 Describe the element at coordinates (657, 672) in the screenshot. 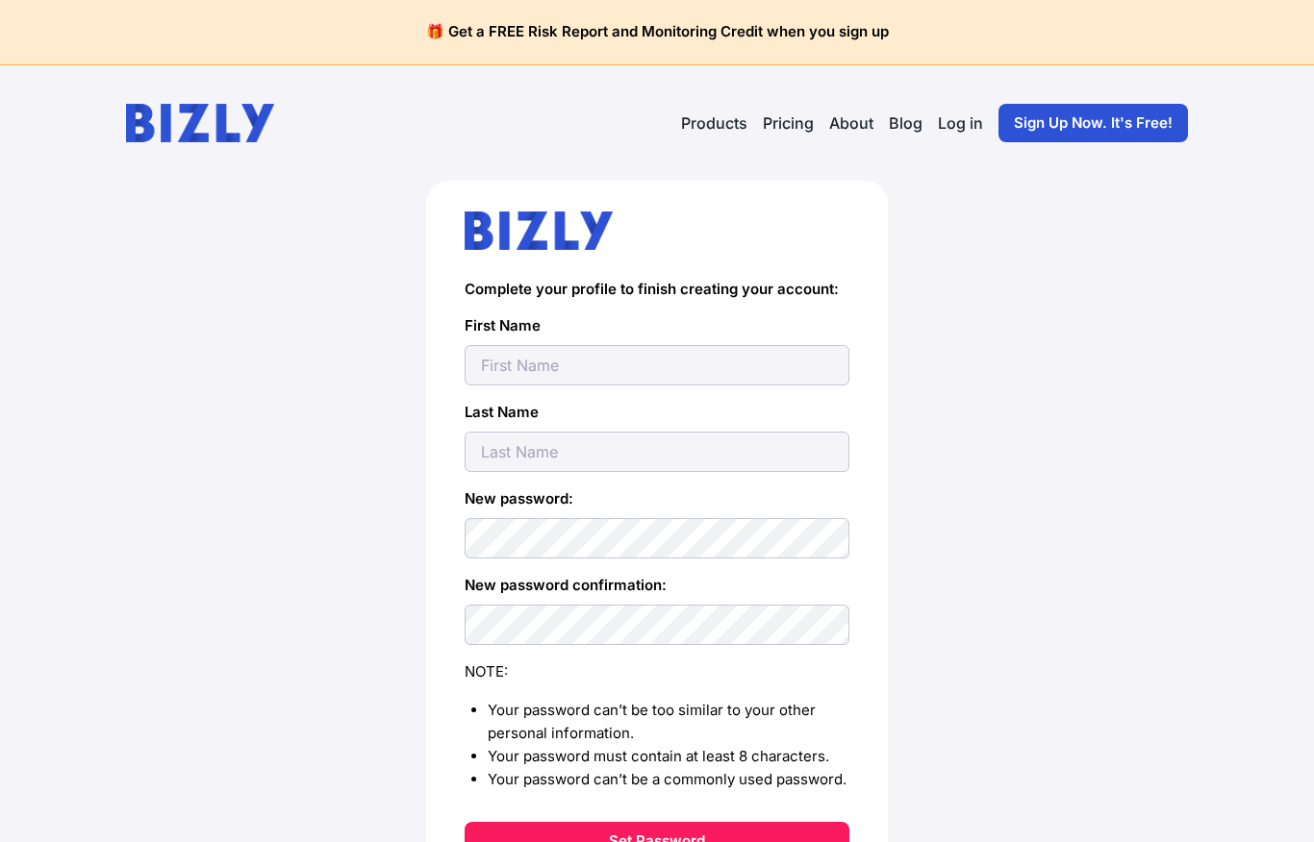

I see `div: NOTE:` at that location.